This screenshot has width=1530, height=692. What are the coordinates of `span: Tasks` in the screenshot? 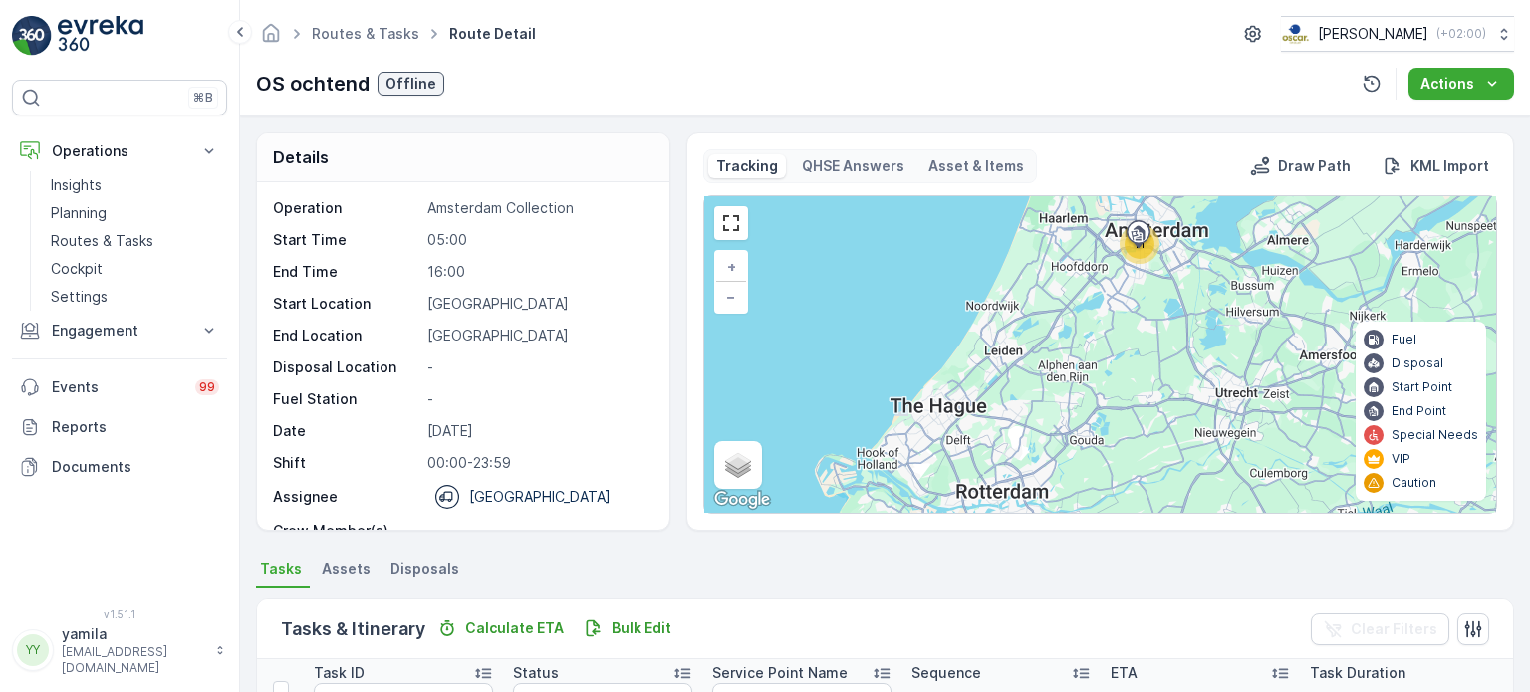 It's located at (281, 569).